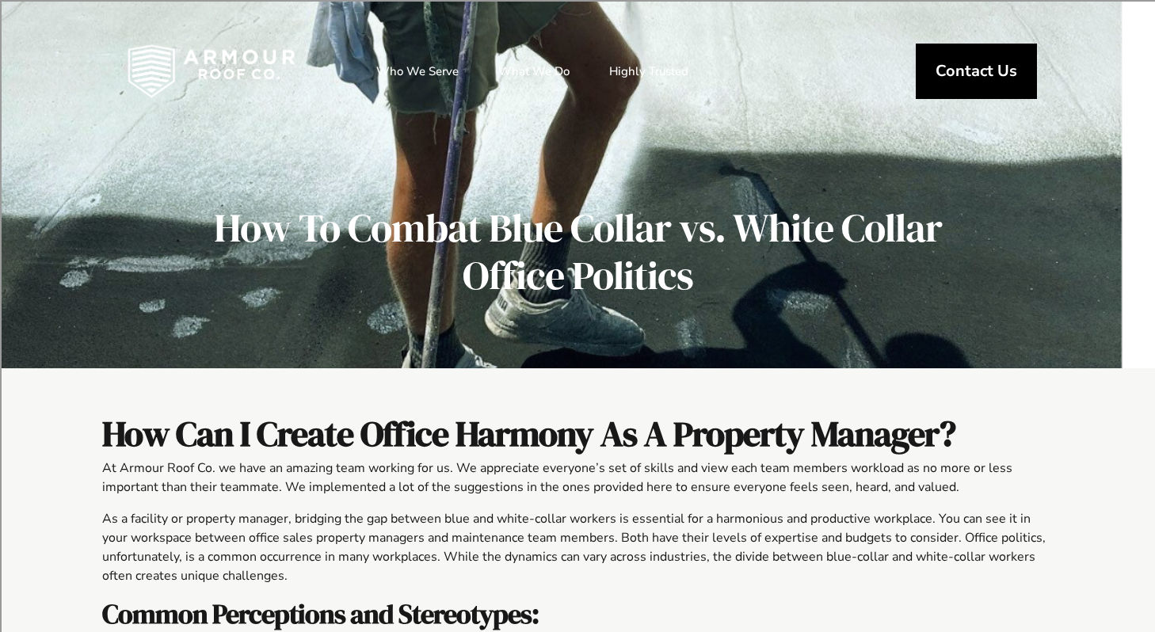 Image resolution: width=1155 pixels, height=632 pixels. I want to click on img: Industrial and Commercial Roofing Company | Armour Roof Co., so click(212, 71).